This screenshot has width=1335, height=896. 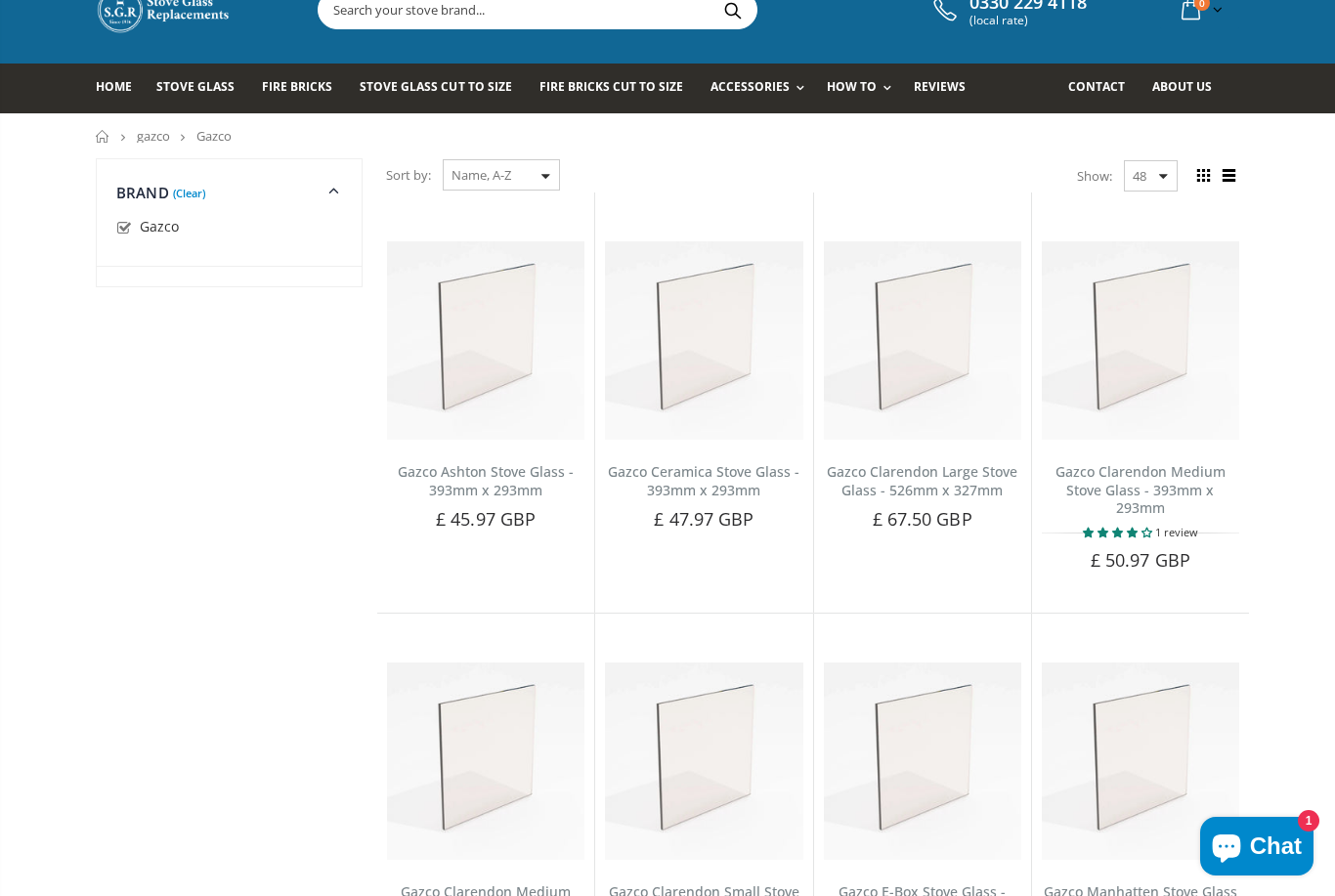 I want to click on a: Gazco Clarendon Medium Stove Glass - 393mm x 293mm, so click(x=1140, y=489).